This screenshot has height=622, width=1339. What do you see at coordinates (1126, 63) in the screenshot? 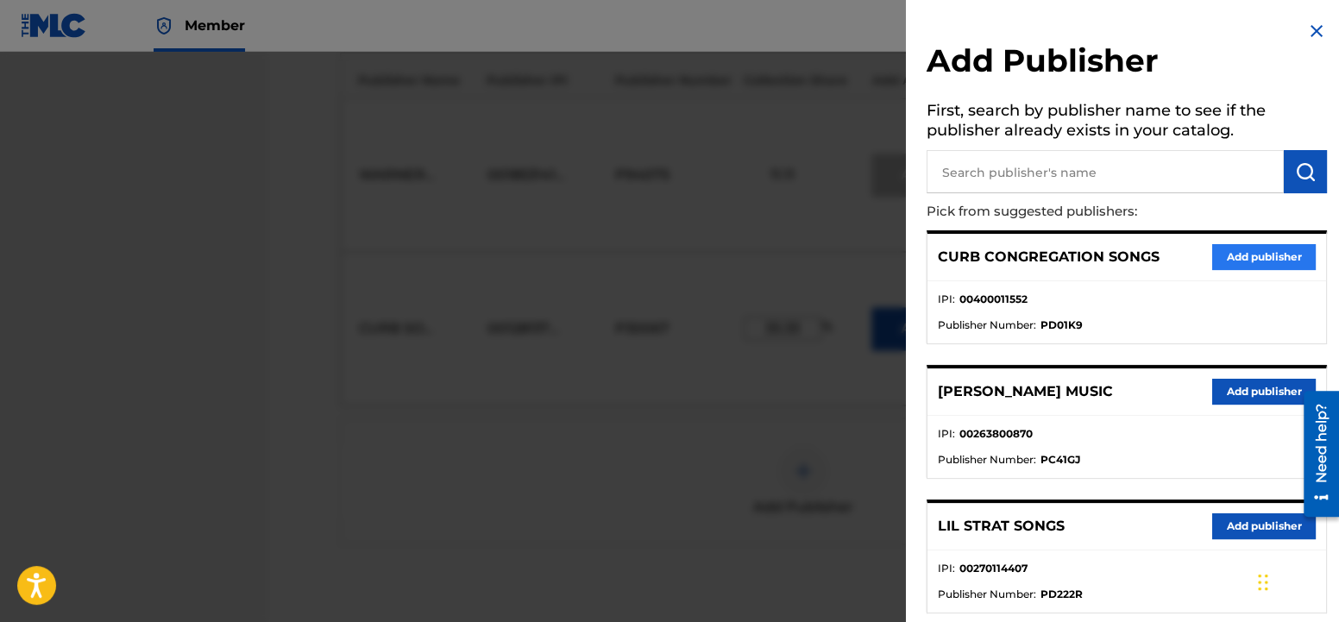
I see `h2: Add Publisher` at bounding box center [1126, 63].